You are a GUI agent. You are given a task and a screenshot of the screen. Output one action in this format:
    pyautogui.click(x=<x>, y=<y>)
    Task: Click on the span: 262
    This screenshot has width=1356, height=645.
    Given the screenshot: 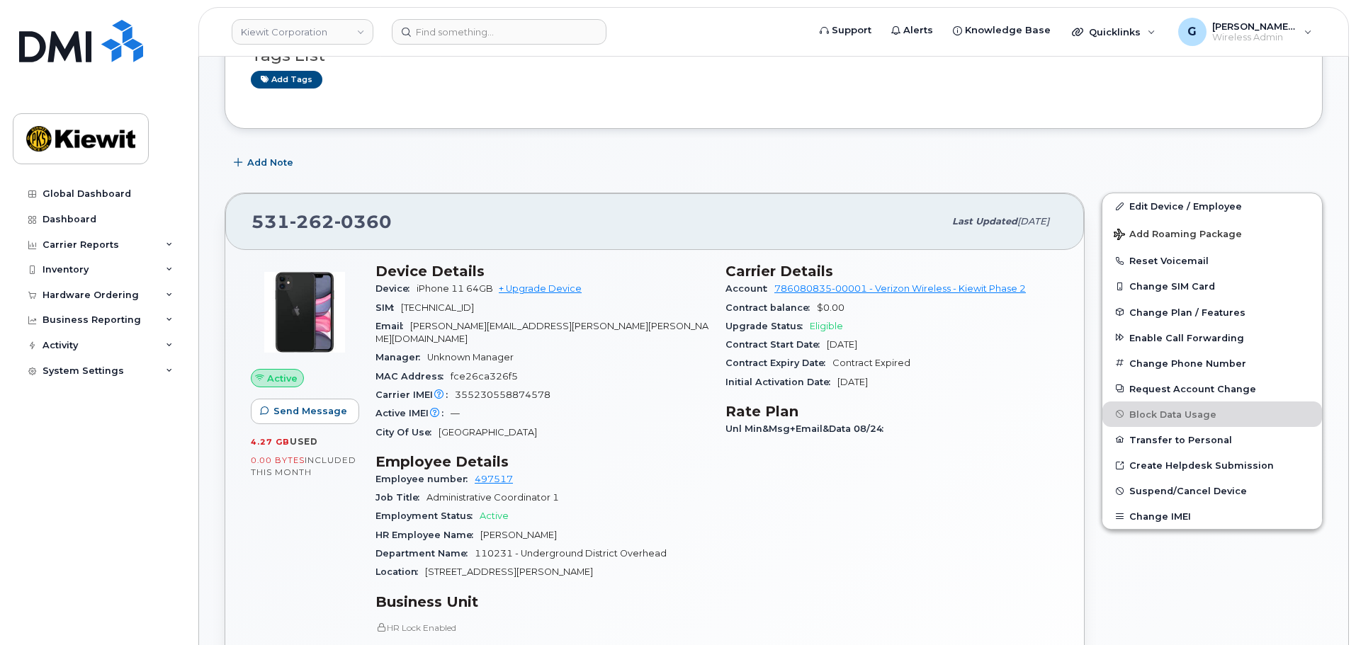 What is the action you would take?
    pyautogui.click(x=312, y=222)
    